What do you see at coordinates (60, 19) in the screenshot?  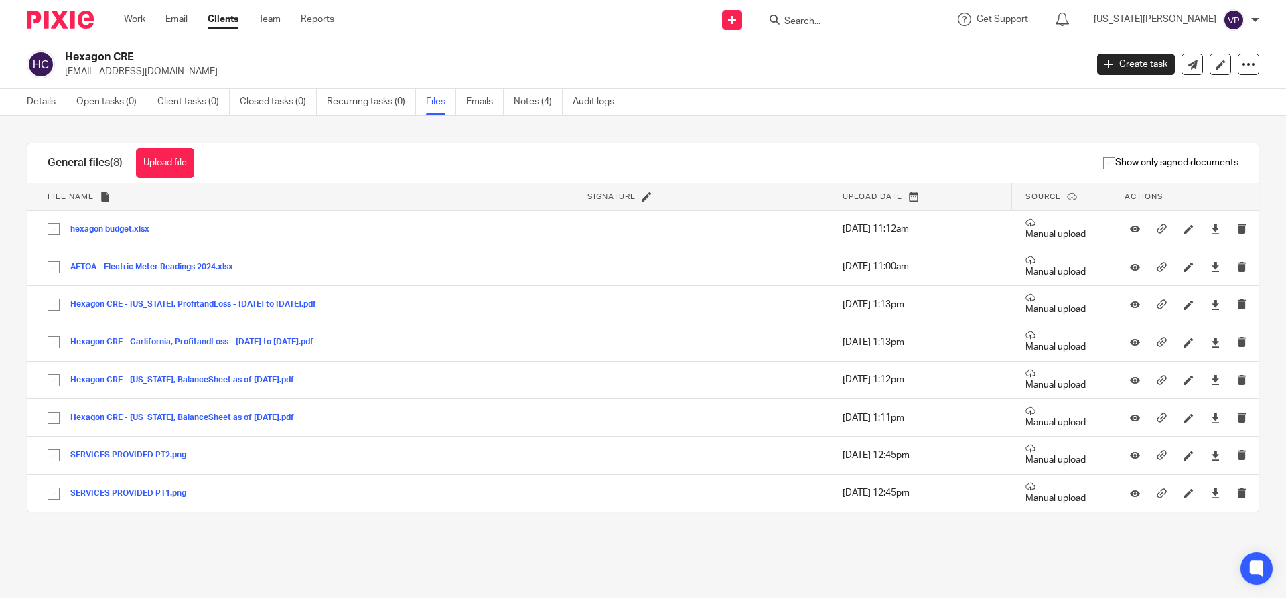 I see `img: Pixie` at bounding box center [60, 19].